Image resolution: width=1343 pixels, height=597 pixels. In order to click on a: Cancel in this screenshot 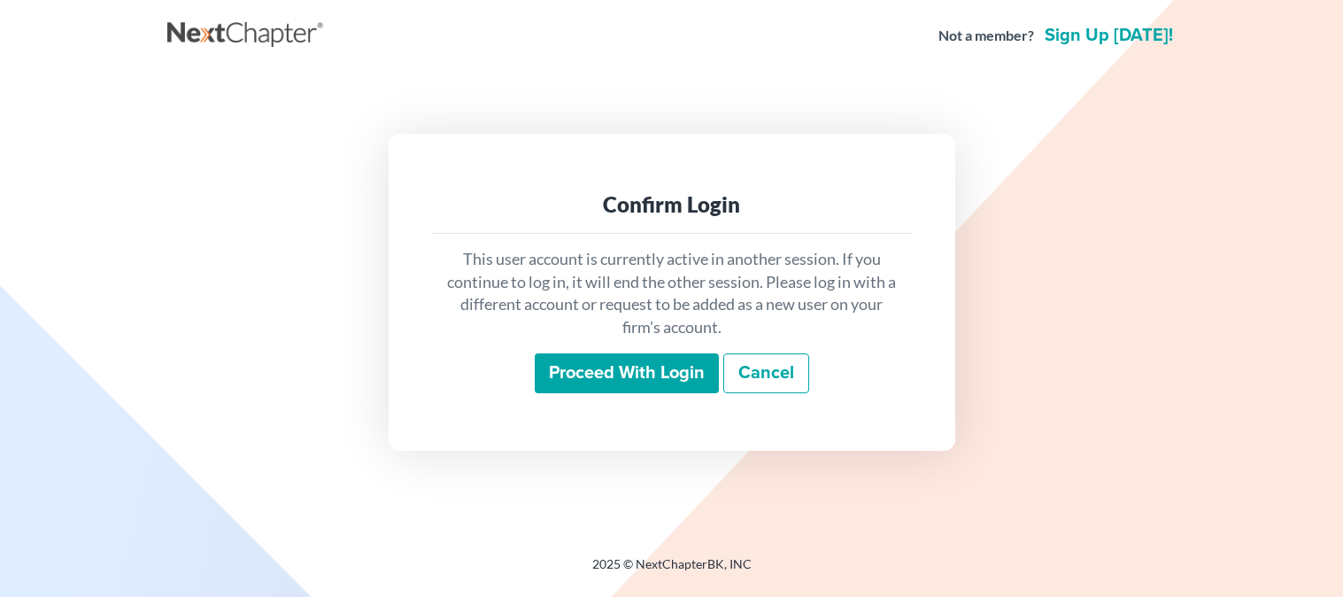, I will do `click(766, 374)`.